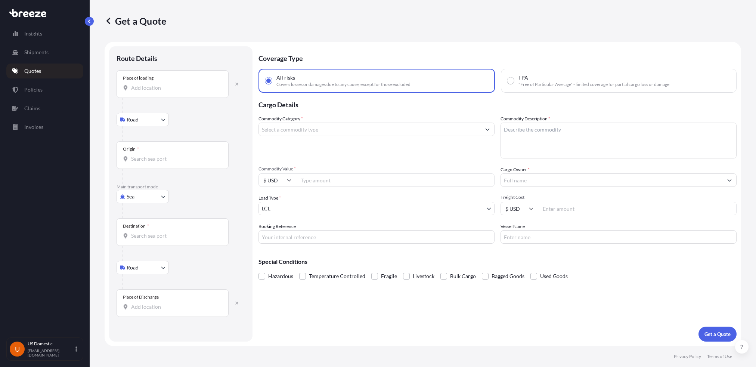 This screenshot has height=367, width=756. What do you see at coordinates (181, 187) in the screenshot?
I see `p: Main transport mode` at bounding box center [181, 187].